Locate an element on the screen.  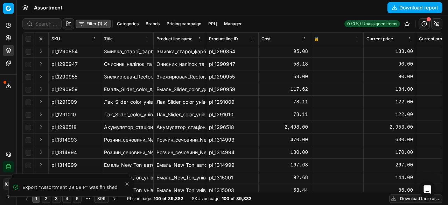
span: pl_1291010 is located at coordinates (64, 114).